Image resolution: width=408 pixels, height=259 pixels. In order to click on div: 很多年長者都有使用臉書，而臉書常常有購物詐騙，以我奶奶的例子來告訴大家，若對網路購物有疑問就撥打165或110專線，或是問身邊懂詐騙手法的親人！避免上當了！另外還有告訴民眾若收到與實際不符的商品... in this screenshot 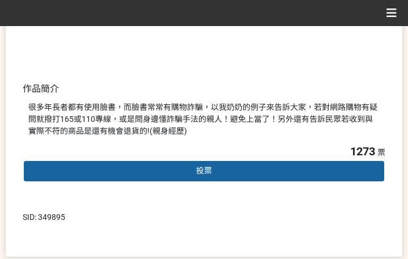, I will do `click(204, 119)`.